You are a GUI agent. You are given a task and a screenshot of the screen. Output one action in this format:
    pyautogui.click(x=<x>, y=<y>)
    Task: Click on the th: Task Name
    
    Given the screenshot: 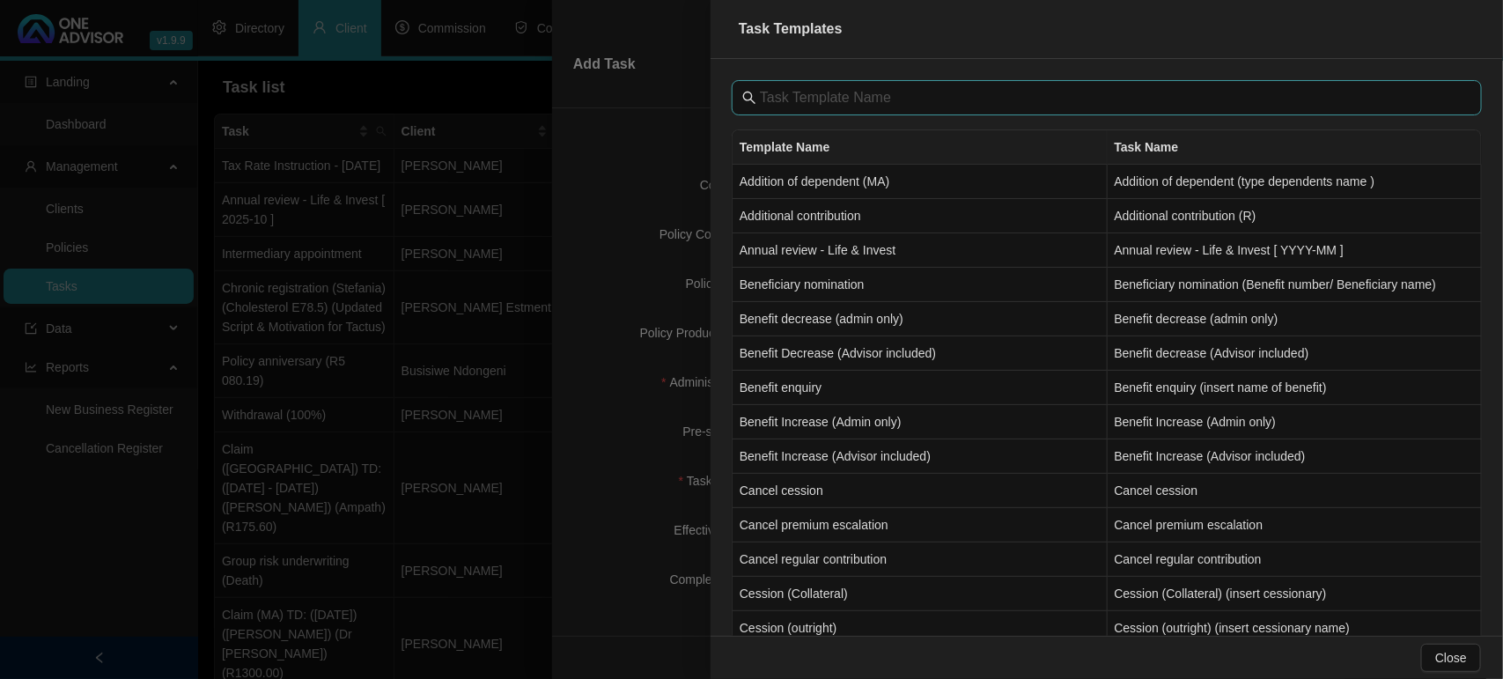 What is the action you would take?
    pyautogui.click(x=1296, y=147)
    